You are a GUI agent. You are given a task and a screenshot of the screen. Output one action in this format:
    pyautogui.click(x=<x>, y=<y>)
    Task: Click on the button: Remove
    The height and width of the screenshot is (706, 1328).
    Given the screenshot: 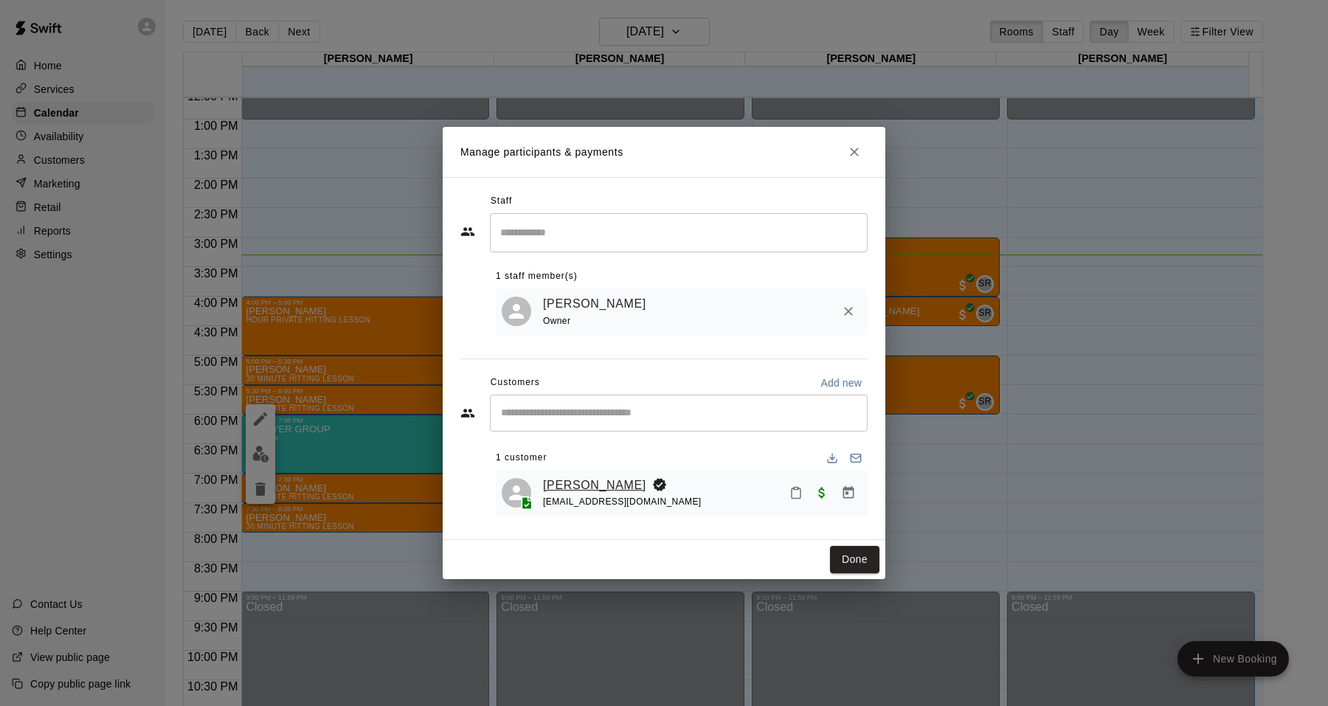 What is the action you would take?
    pyautogui.click(x=849, y=311)
    